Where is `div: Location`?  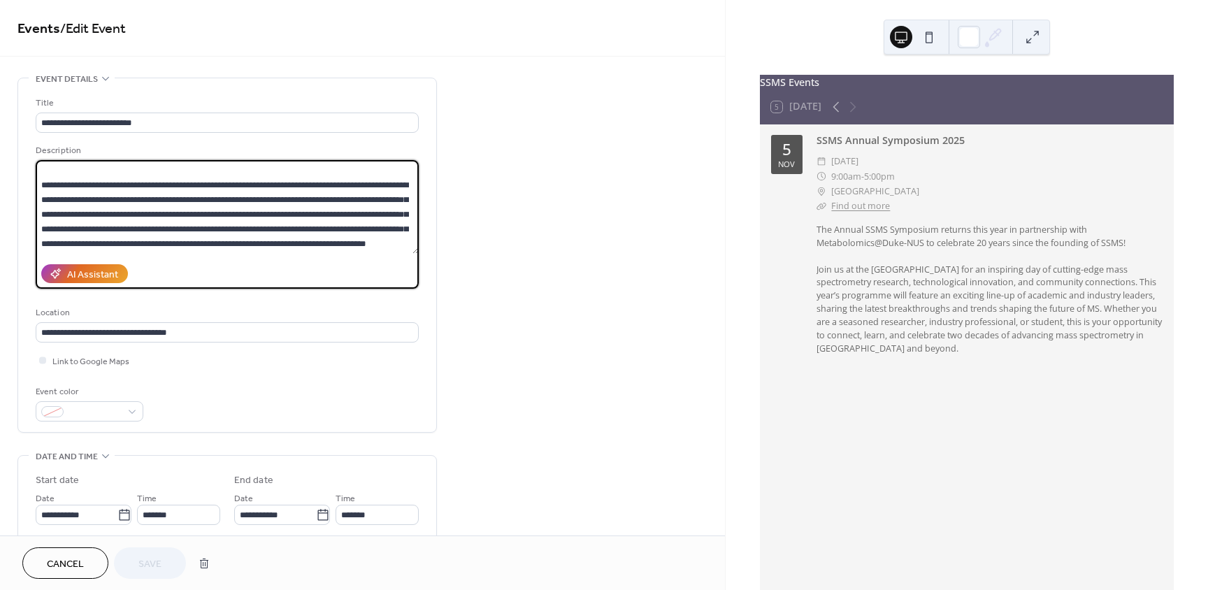
div: Location is located at coordinates (226, 312).